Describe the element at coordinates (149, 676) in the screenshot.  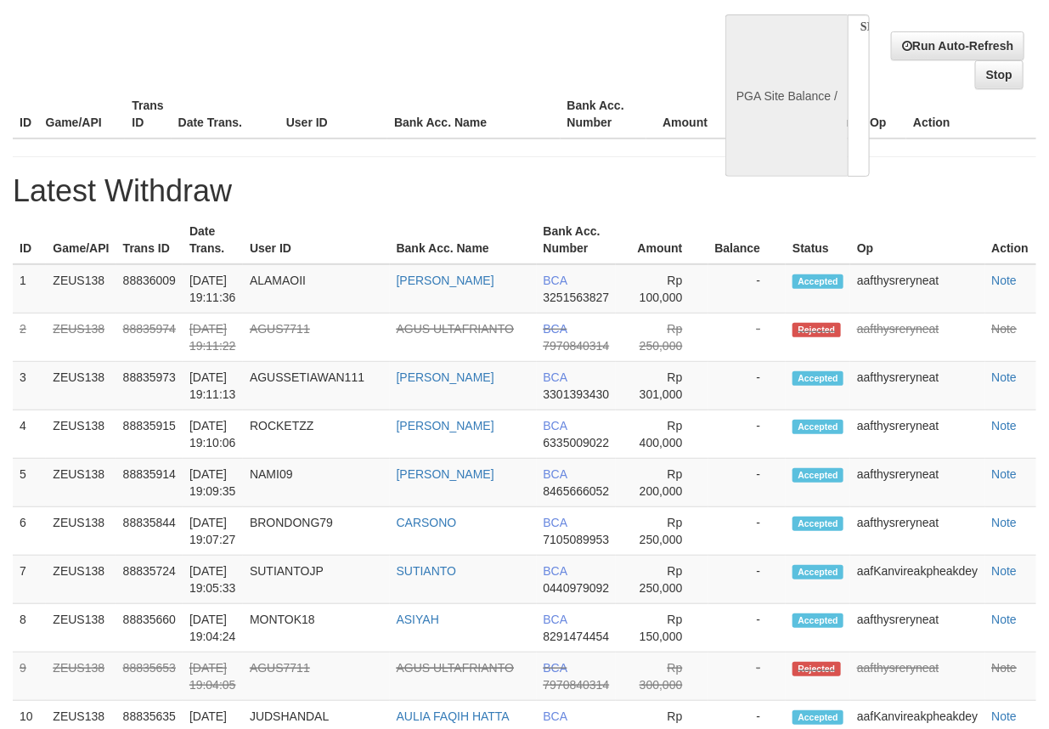
I see `td: 88835653` at that location.